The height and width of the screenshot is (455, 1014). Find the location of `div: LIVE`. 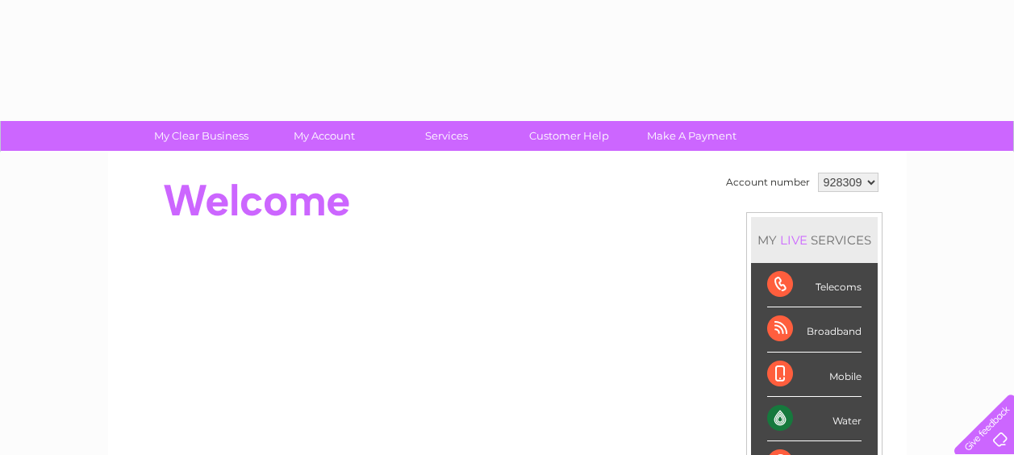

div: LIVE is located at coordinates (794, 240).